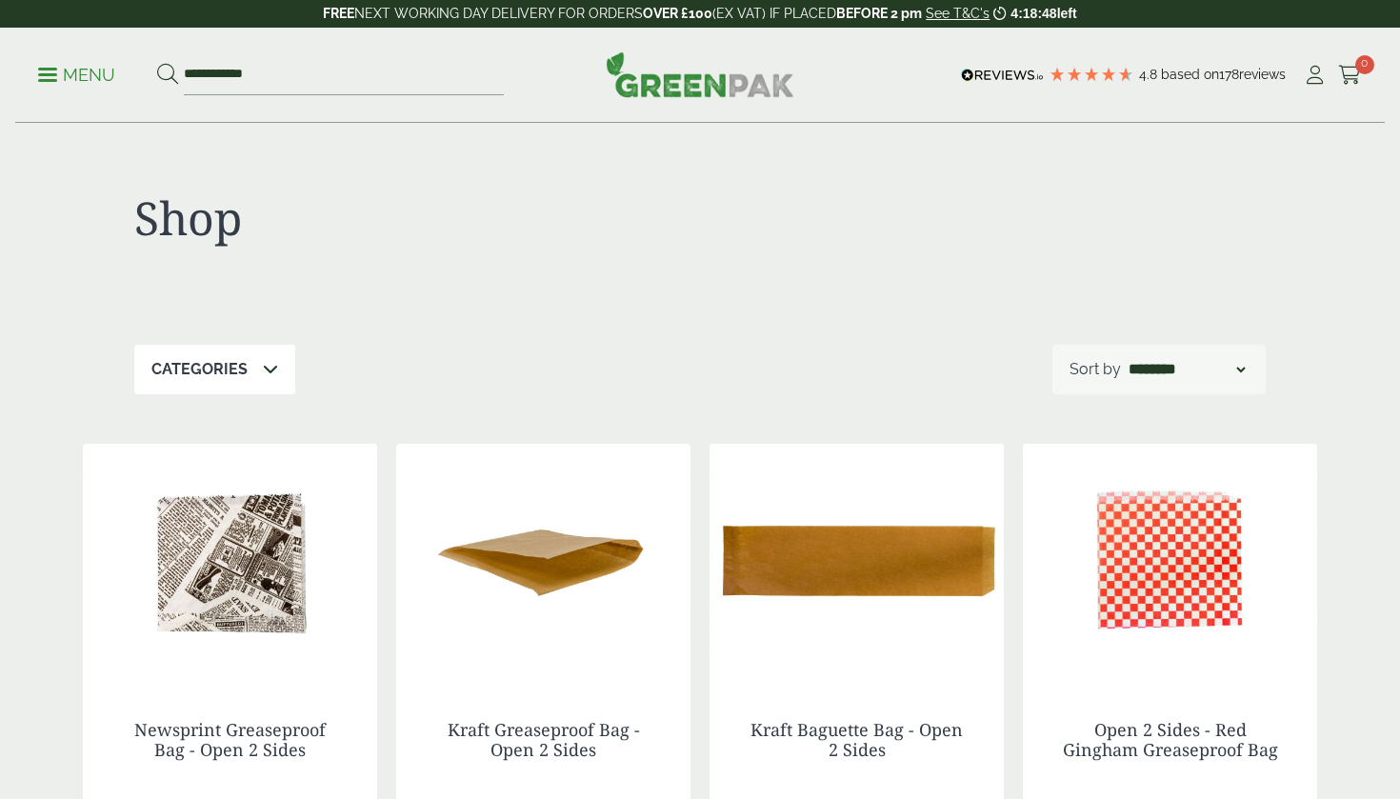 The image size is (1400, 799). What do you see at coordinates (1228, 74) in the screenshot?
I see `span: 178` at bounding box center [1228, 74].